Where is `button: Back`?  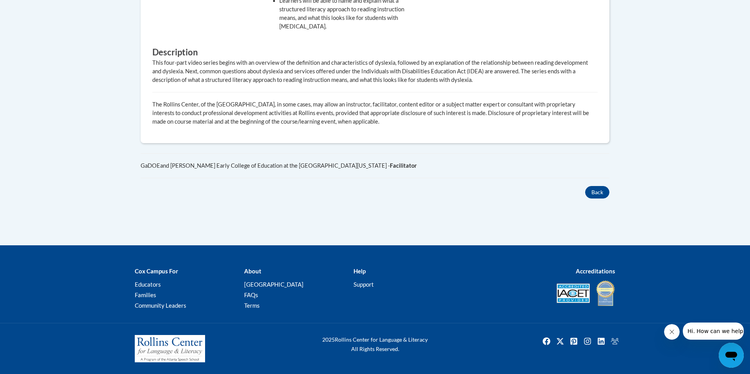
button: Back is located at coordinates (597, 192).